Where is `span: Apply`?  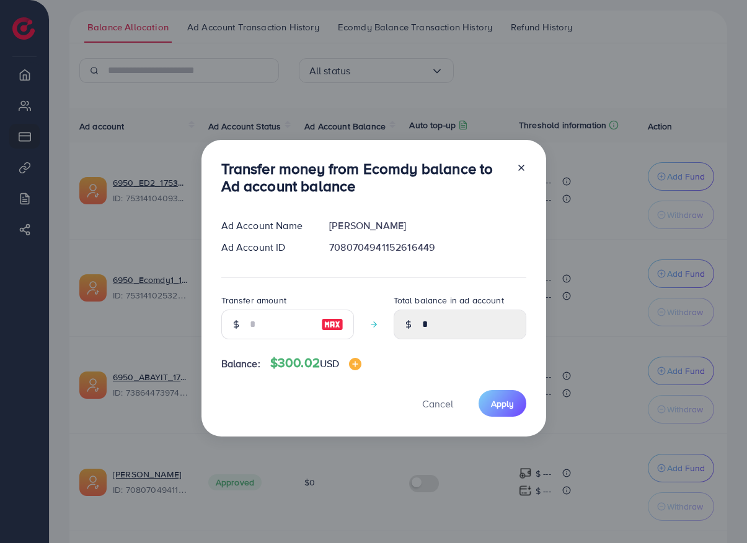
span: Apply is located at coordinates (502, 404).